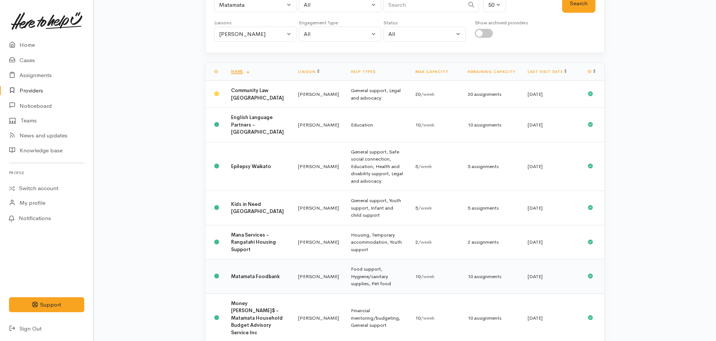 The height and width of the screenshot is (341, 716). Describe the element at coordinates (256, 23) in the screenshot. I see `div: Liaisons` at that location.